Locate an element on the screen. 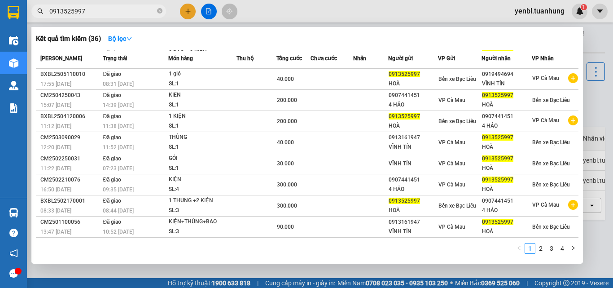 Image resolution: width=613 pixels, height=288 pixels. div: KIỆN is located at coordinates (202, 179).